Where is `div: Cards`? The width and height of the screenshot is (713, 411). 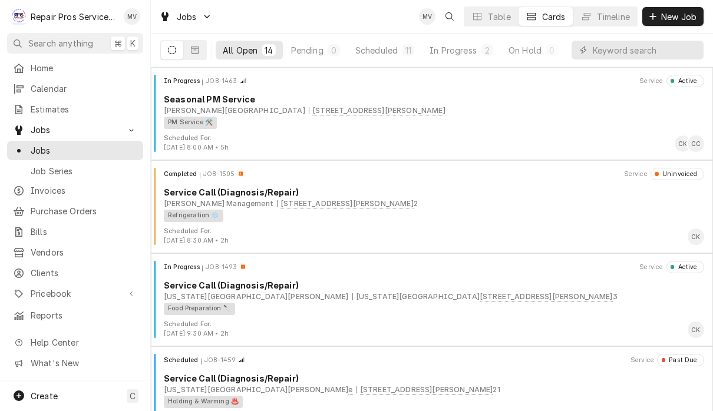 div: Cards is located at coordinates (554, 16).